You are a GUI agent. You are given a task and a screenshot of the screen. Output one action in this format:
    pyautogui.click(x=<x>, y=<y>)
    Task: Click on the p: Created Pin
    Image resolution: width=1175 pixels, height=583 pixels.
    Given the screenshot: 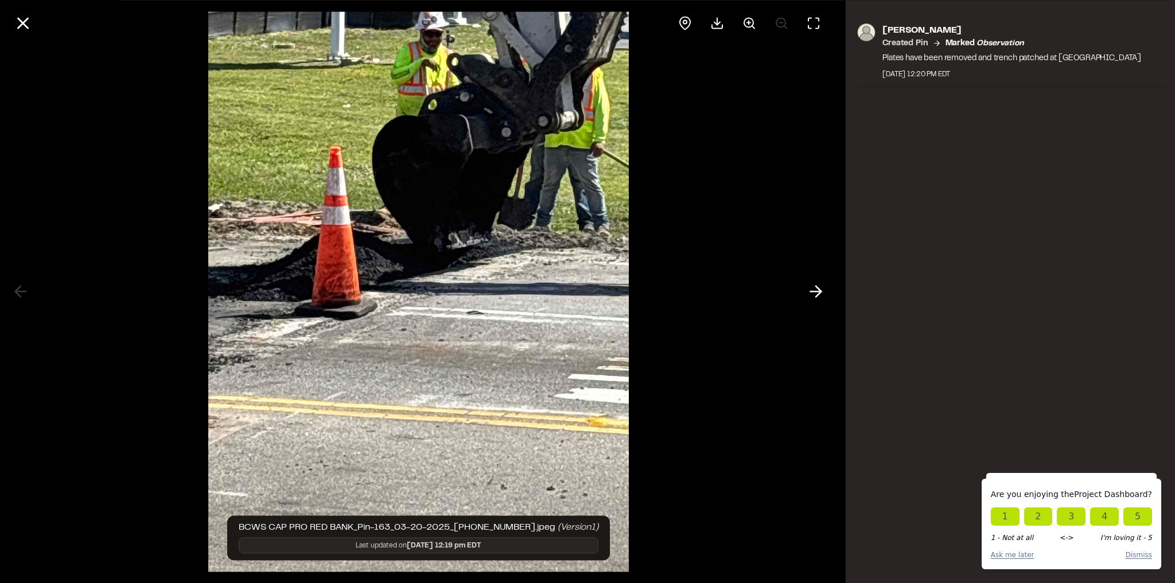 What is the action you would take?
    pyautogui.click(x=905, y=43)
    